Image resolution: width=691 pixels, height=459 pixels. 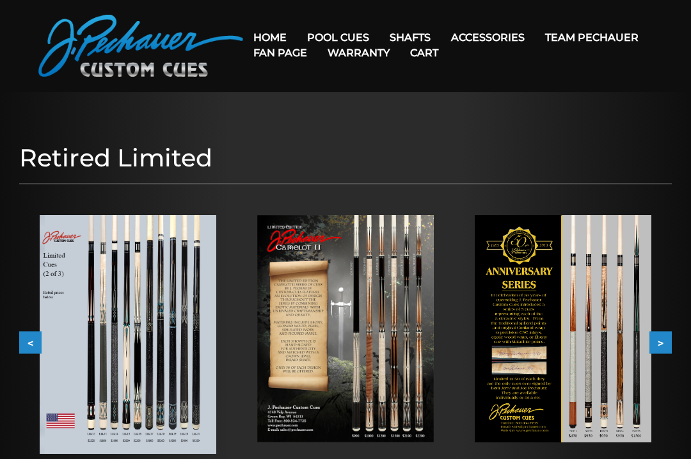 I want to click on a: Pool Cues, so click(x=338, y=37).